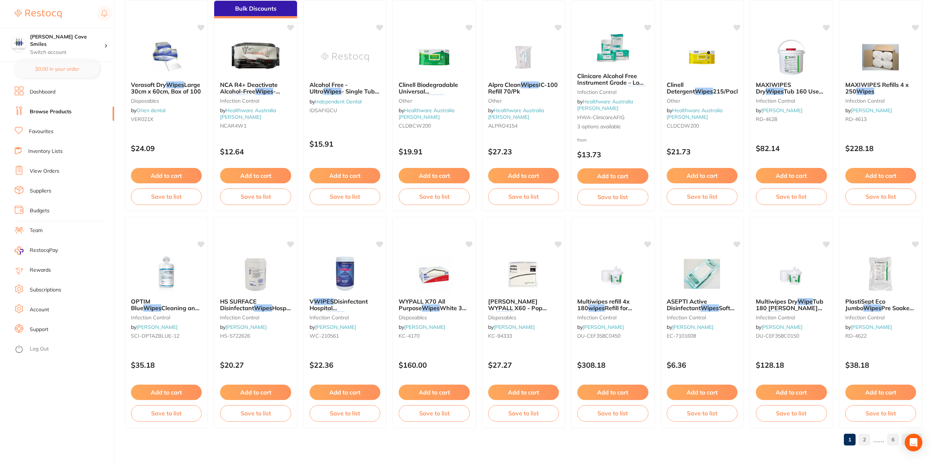 Image resolution: width=937 pixels, height=466 pixels. Describe the element at coordinates (434, 365) in the screenshot. I see `p: $160.00` at that location.